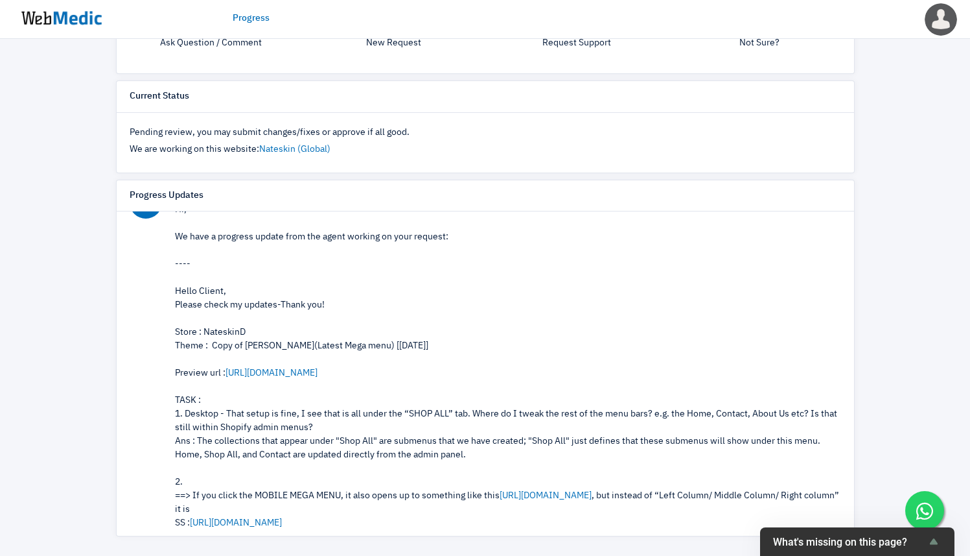  Describe the element at coordinates (159, 97) in the screenshot. I see `h6: Current Status` at that location.